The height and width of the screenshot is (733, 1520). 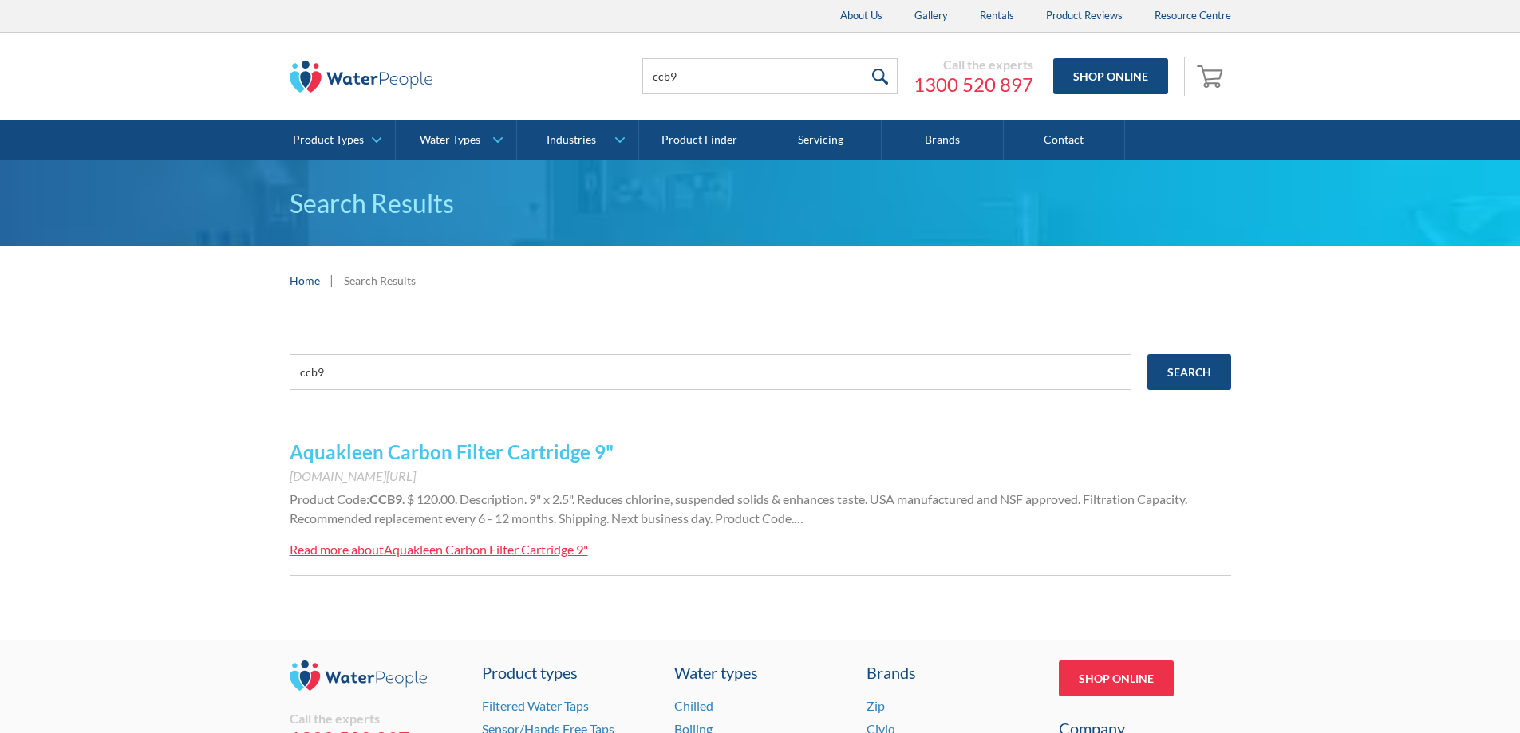 I want to click on img: The Water People, so click(x=361, y=77).